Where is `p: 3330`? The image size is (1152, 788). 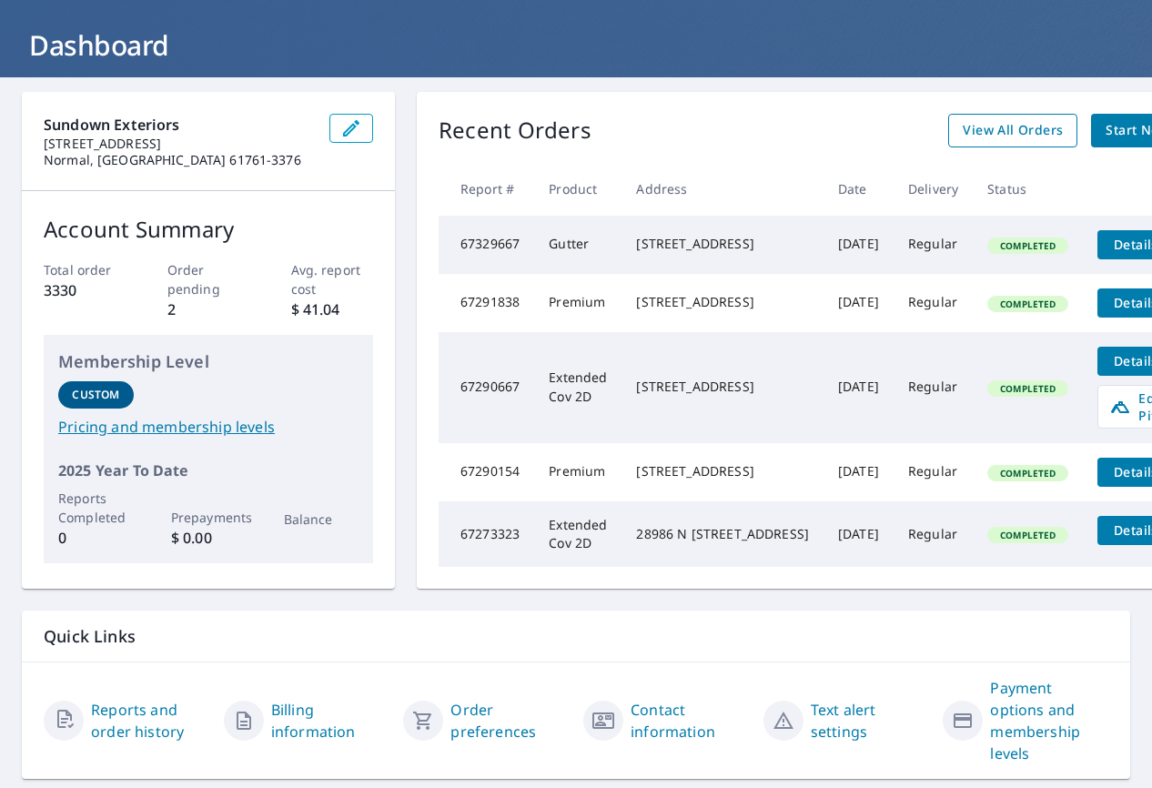
p: 3330 is located at coordinates (85, 290).